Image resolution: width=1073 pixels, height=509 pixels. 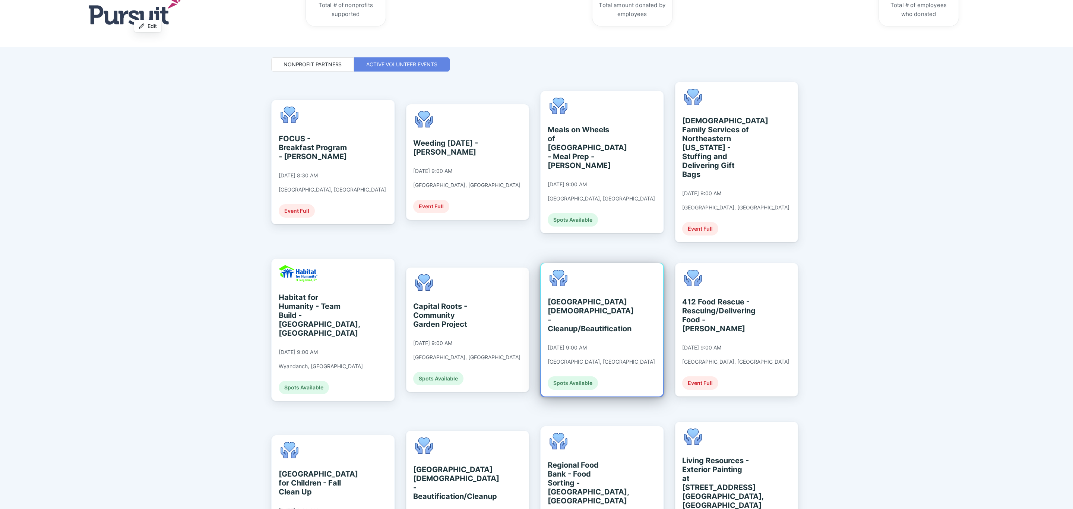 I want to click on button: Edit, so click(x=148, y=26).